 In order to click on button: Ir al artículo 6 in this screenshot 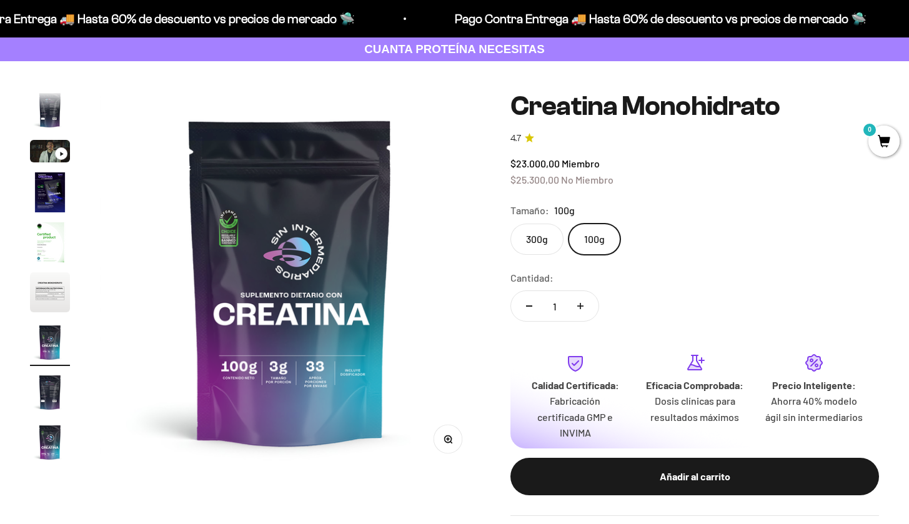, I will do `click(50, 294)`.